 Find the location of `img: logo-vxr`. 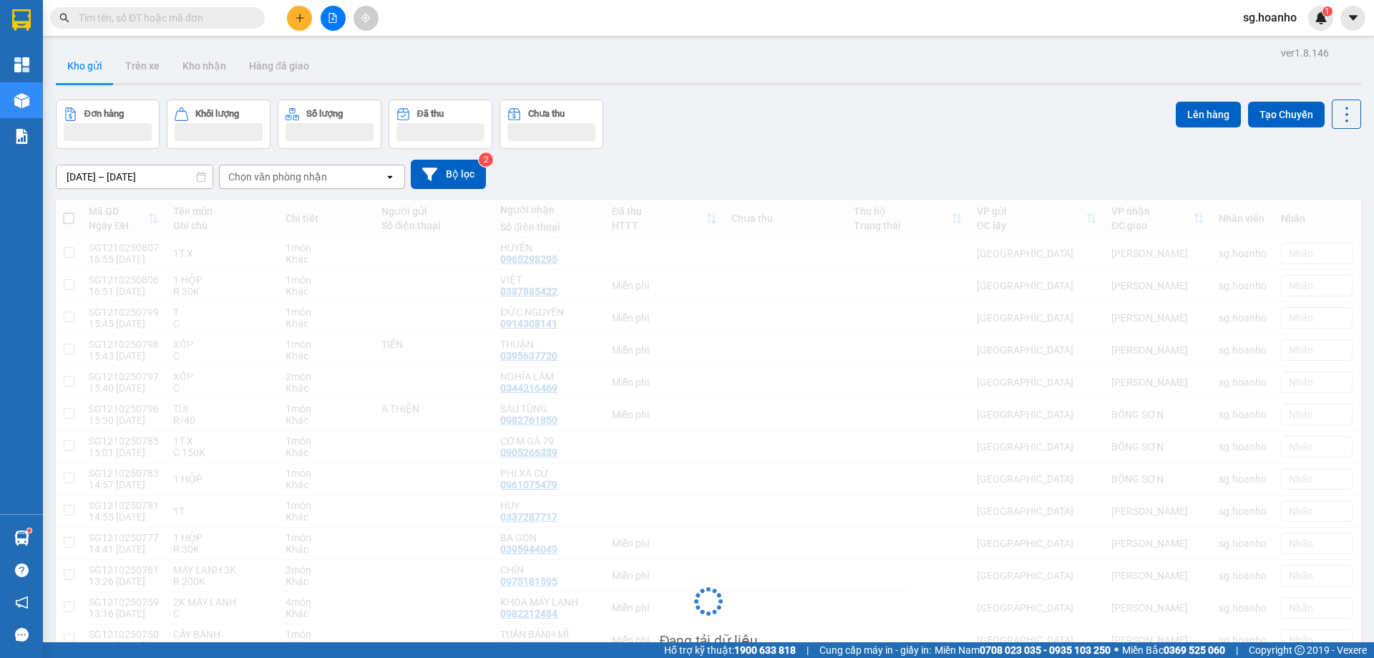

img: logo-vxr is located at coordinates (21, 20).